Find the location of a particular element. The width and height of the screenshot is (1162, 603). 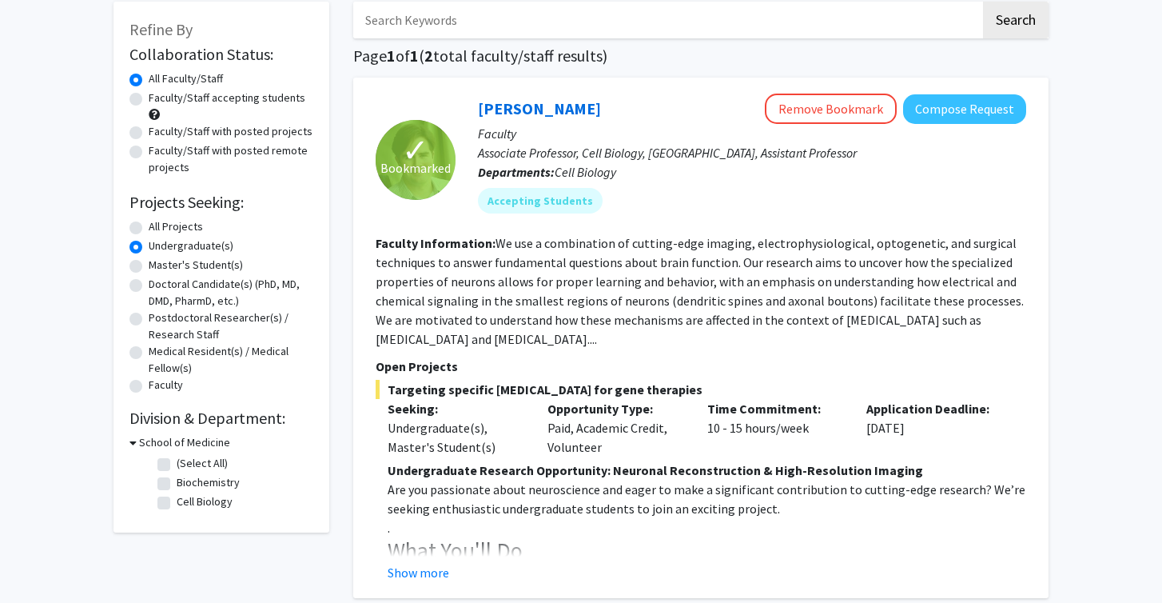

span: 2 is located at coordinates (429, 55).